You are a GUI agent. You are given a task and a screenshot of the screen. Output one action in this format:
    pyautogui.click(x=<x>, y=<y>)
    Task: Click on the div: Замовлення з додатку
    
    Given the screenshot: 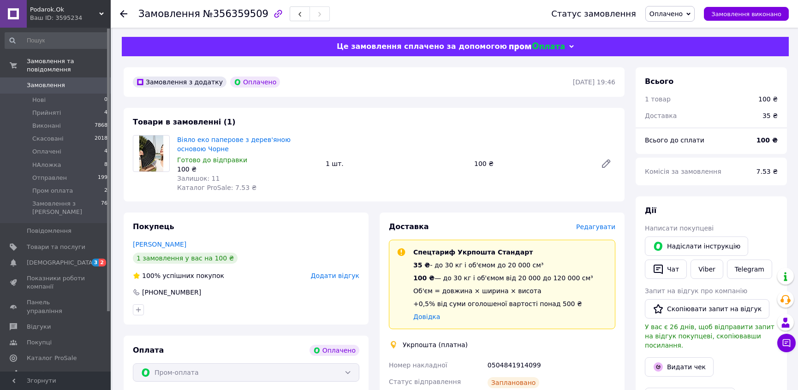 What is the action you would take?
    pyautogui.click(x=179, y=82)
    